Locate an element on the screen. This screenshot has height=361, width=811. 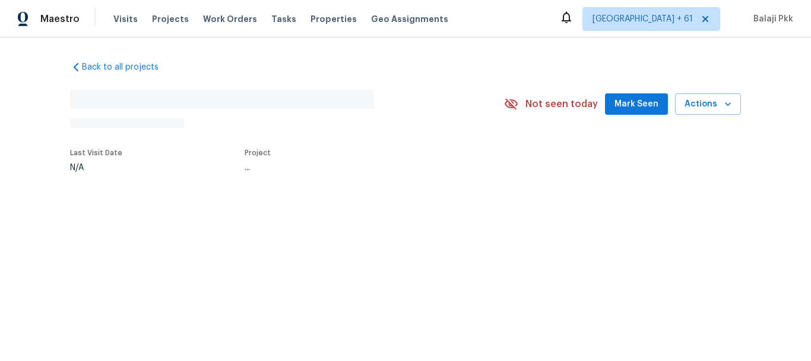
span: Tasks is located at coordinates (284, 19).